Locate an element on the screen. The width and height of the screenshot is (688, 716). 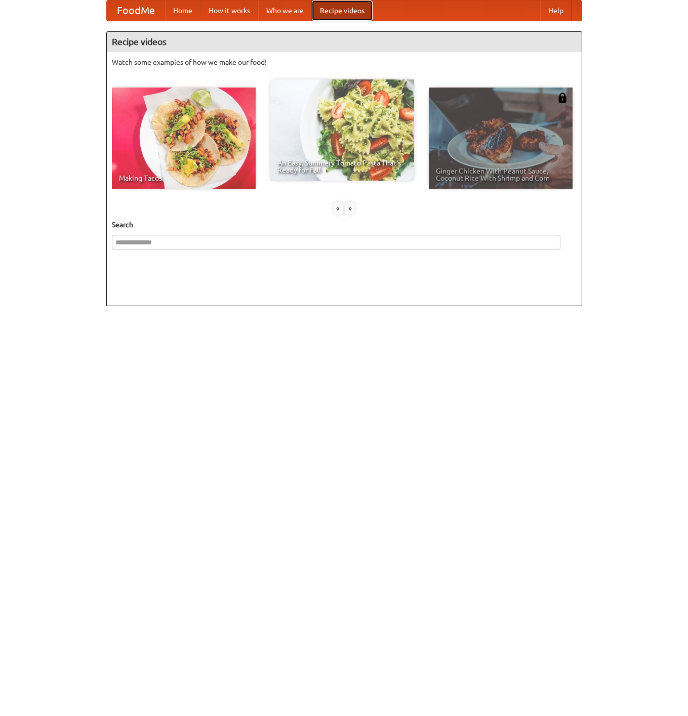
span: Making Tacos is located at coordinates (184, 178).